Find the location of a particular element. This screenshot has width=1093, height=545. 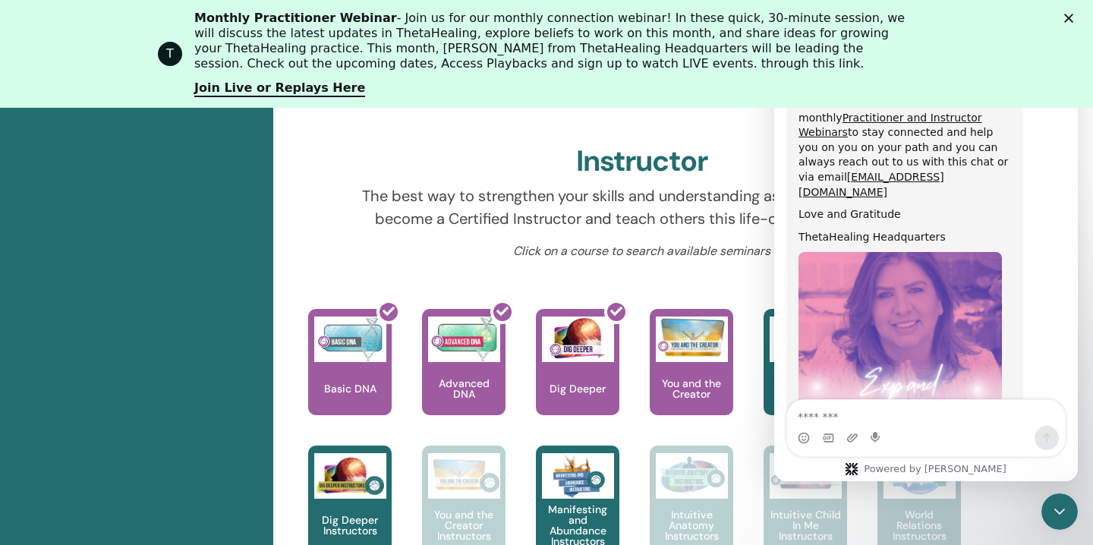

h2: Instructor is located at coordinates (642, 162).